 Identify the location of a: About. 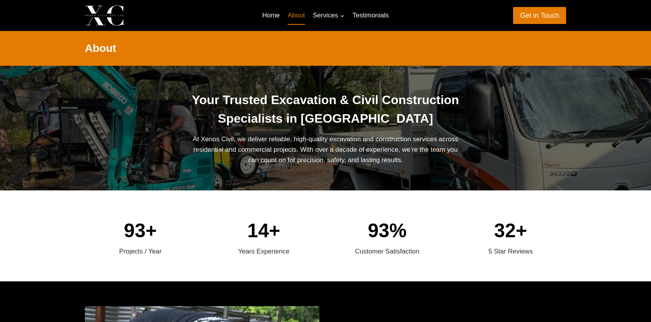
(296, 15).